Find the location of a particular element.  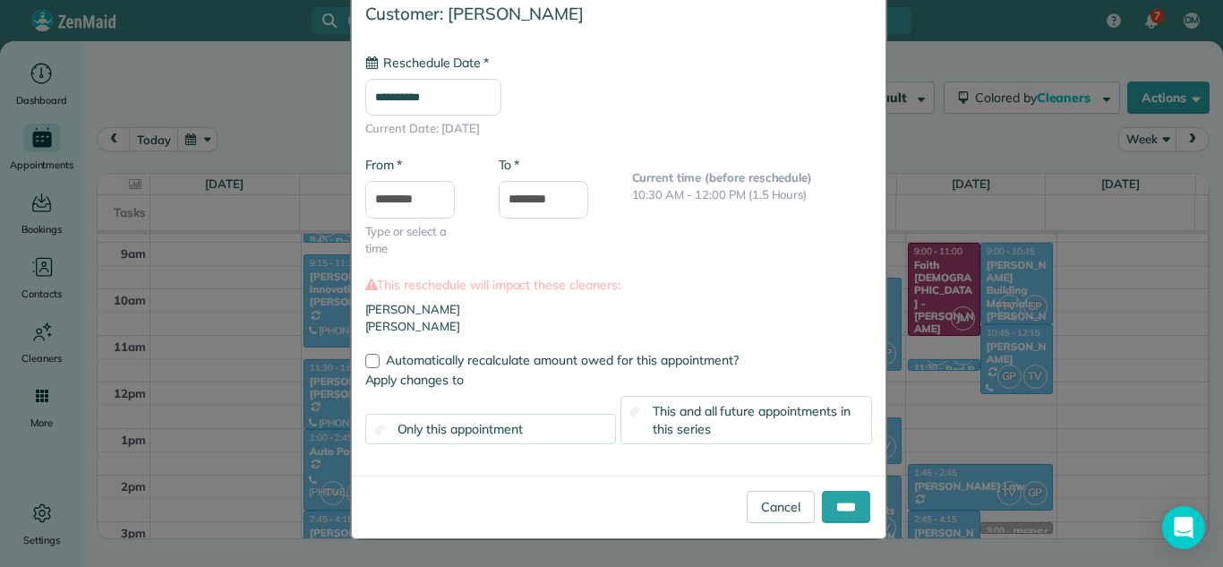

div: Open Intercom Messenger is located at coordinates (1184, 527).